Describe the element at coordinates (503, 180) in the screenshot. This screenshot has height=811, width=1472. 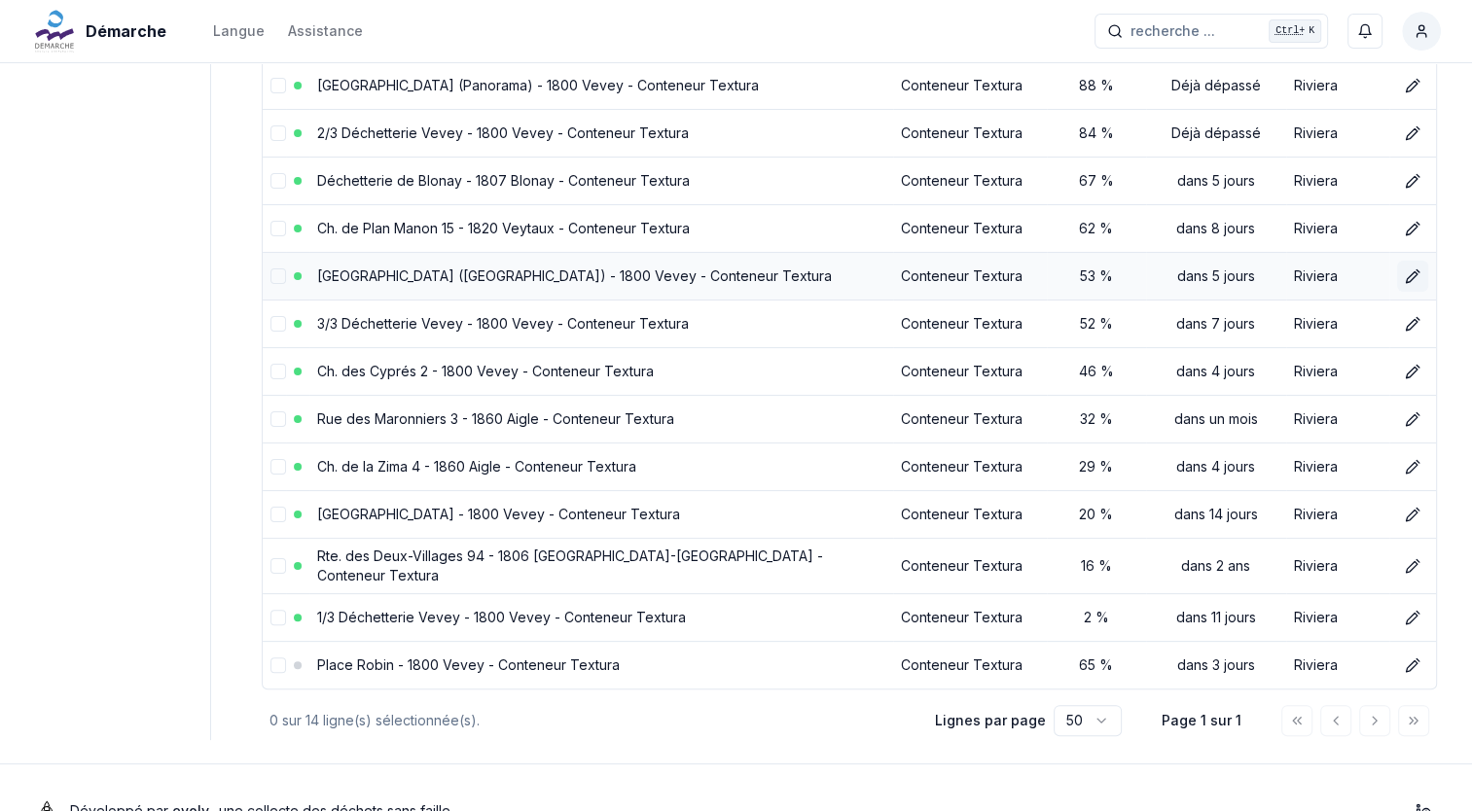
I see `a: Déchetterie de Blonay - 1807 Blonay - Conteneur Textura` at that location.